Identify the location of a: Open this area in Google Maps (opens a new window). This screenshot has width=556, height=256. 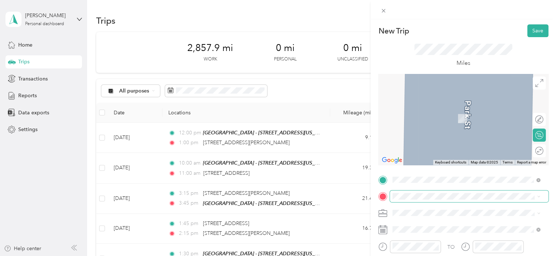
(392, 160).